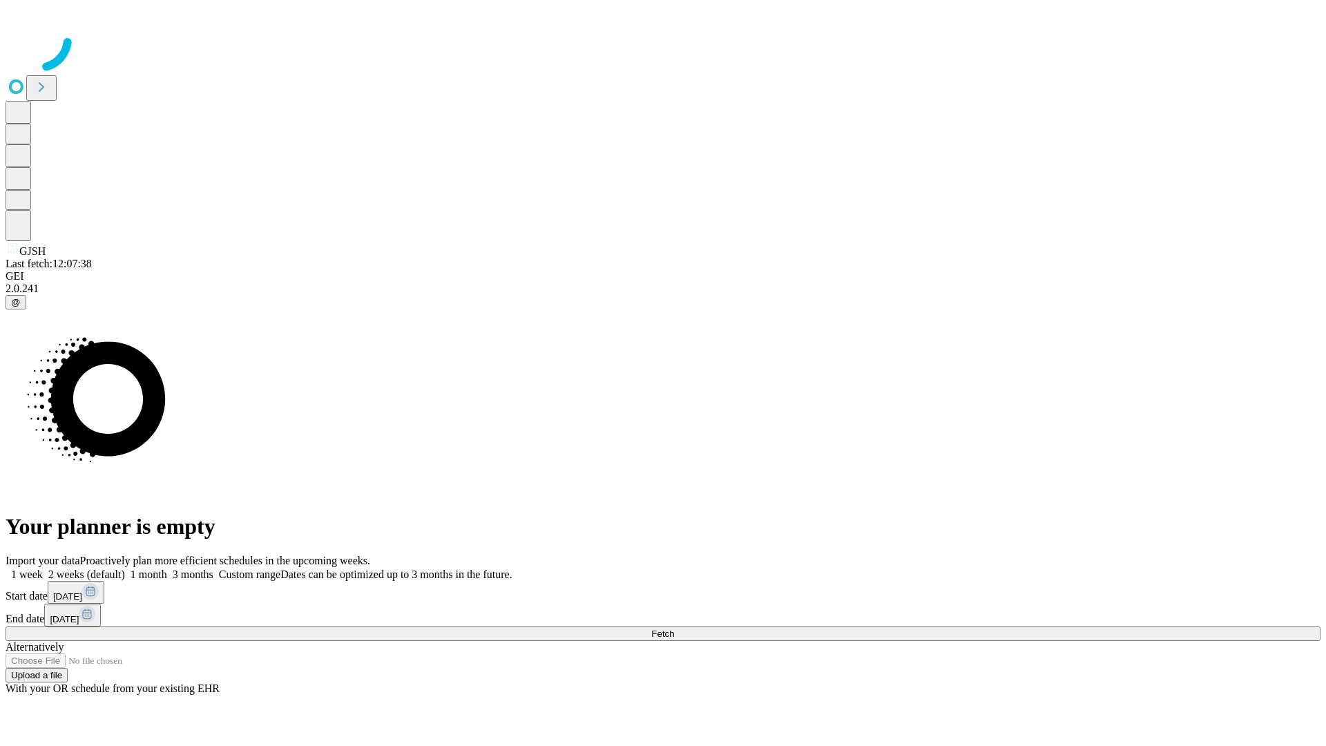 The image size is (1326, 746). What do you see at coordinates (27, 574) in the screenshot?
I see `span: 1 week` at bounding box center [27, 574].